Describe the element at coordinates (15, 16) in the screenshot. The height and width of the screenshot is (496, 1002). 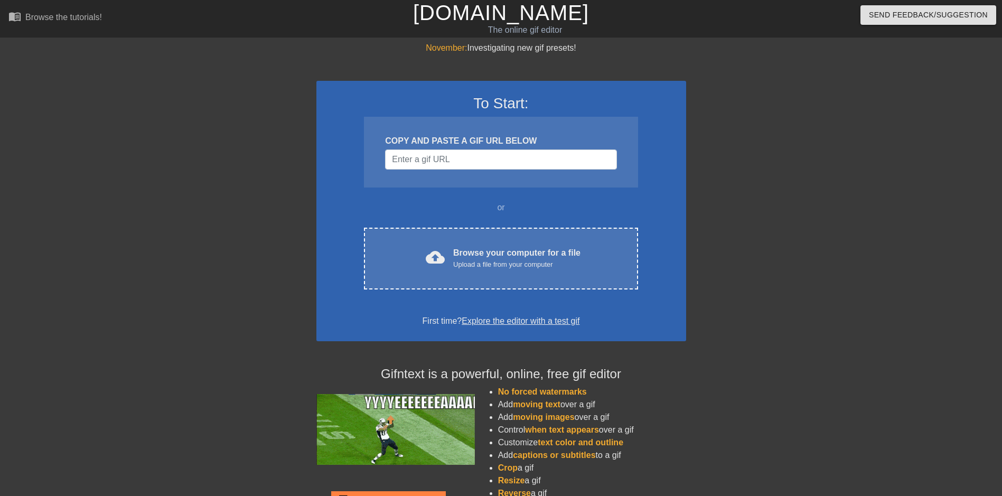
I see `span: menu_book` at that location.